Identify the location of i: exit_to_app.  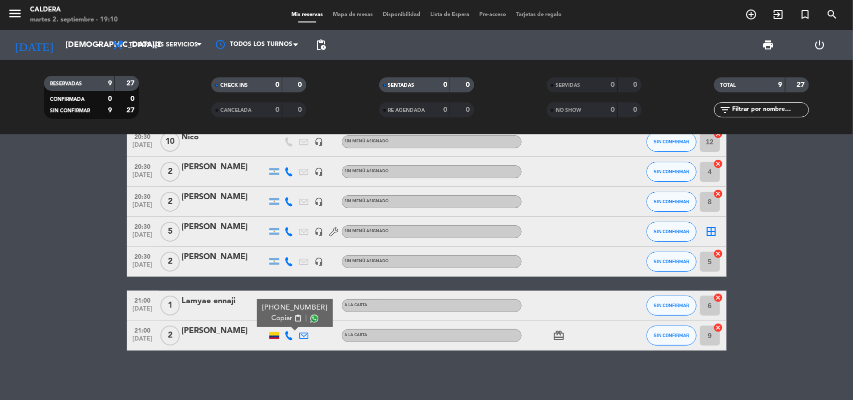
(778, 14).